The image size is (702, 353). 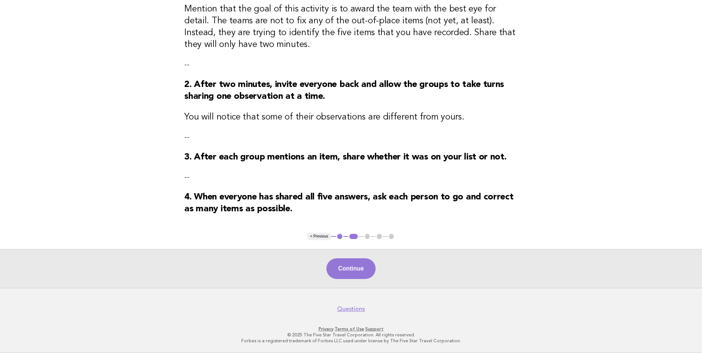 I want to click on p: © 2025 The Five Star Travel Corporation. All rights reserved., so click(x=351, y=335).